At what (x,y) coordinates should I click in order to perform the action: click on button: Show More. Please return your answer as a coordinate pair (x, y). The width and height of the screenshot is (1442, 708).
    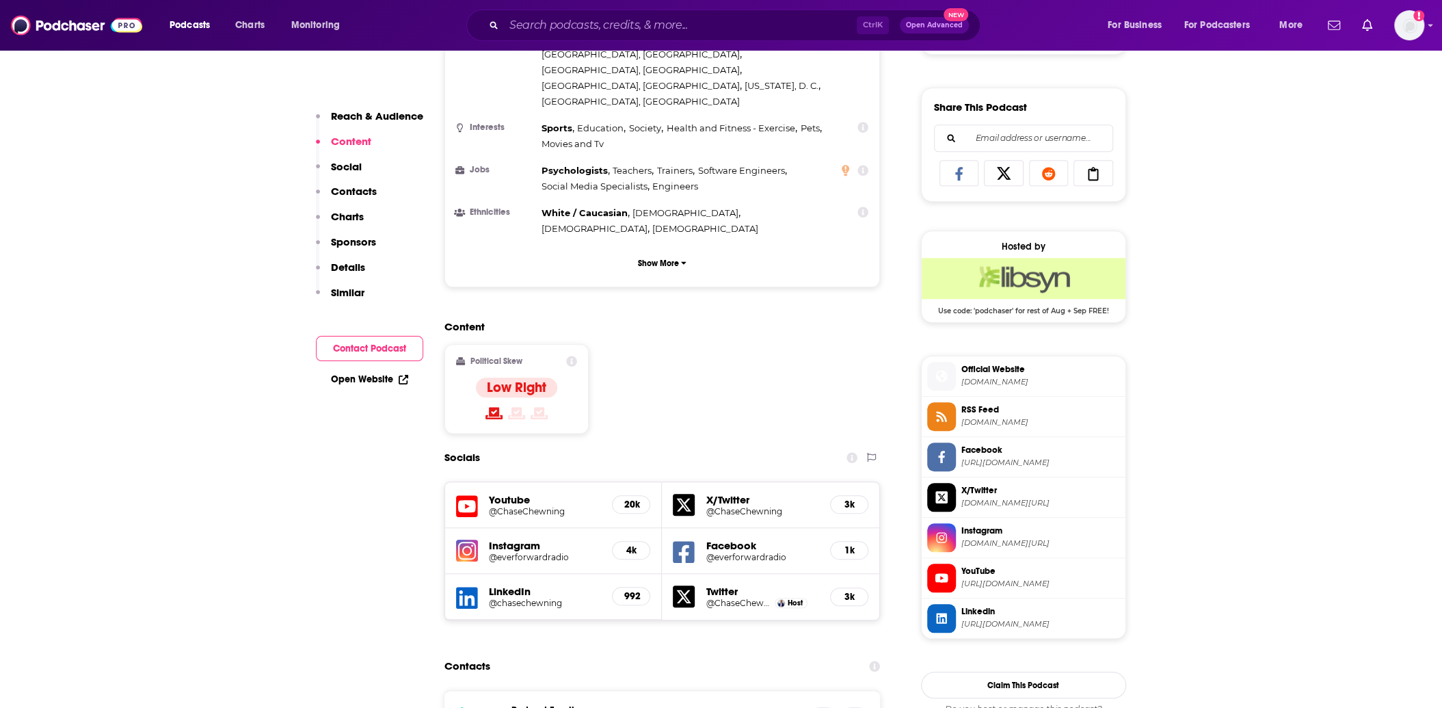
    Looking at the image, I should click on (663, 263).